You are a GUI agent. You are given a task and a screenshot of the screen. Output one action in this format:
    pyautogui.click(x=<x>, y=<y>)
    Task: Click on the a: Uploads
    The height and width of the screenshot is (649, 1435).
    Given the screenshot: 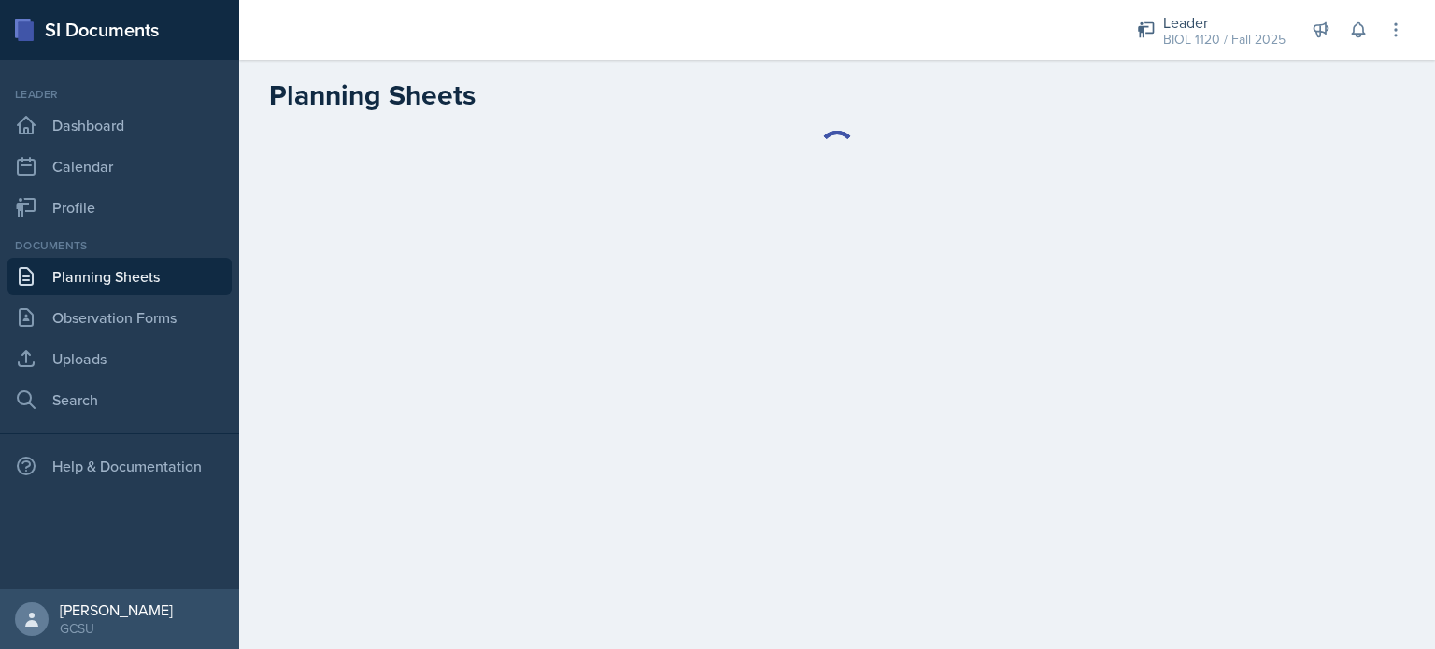 What is the action you would take?
    pyautogui.click(x=120, y=359)
    